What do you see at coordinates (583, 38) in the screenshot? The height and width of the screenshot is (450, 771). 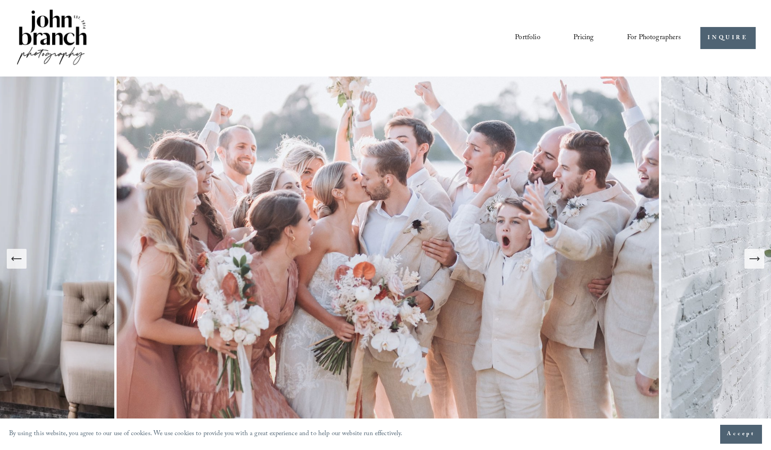 I see `a: Pricing` at bounding box center [583, 38].